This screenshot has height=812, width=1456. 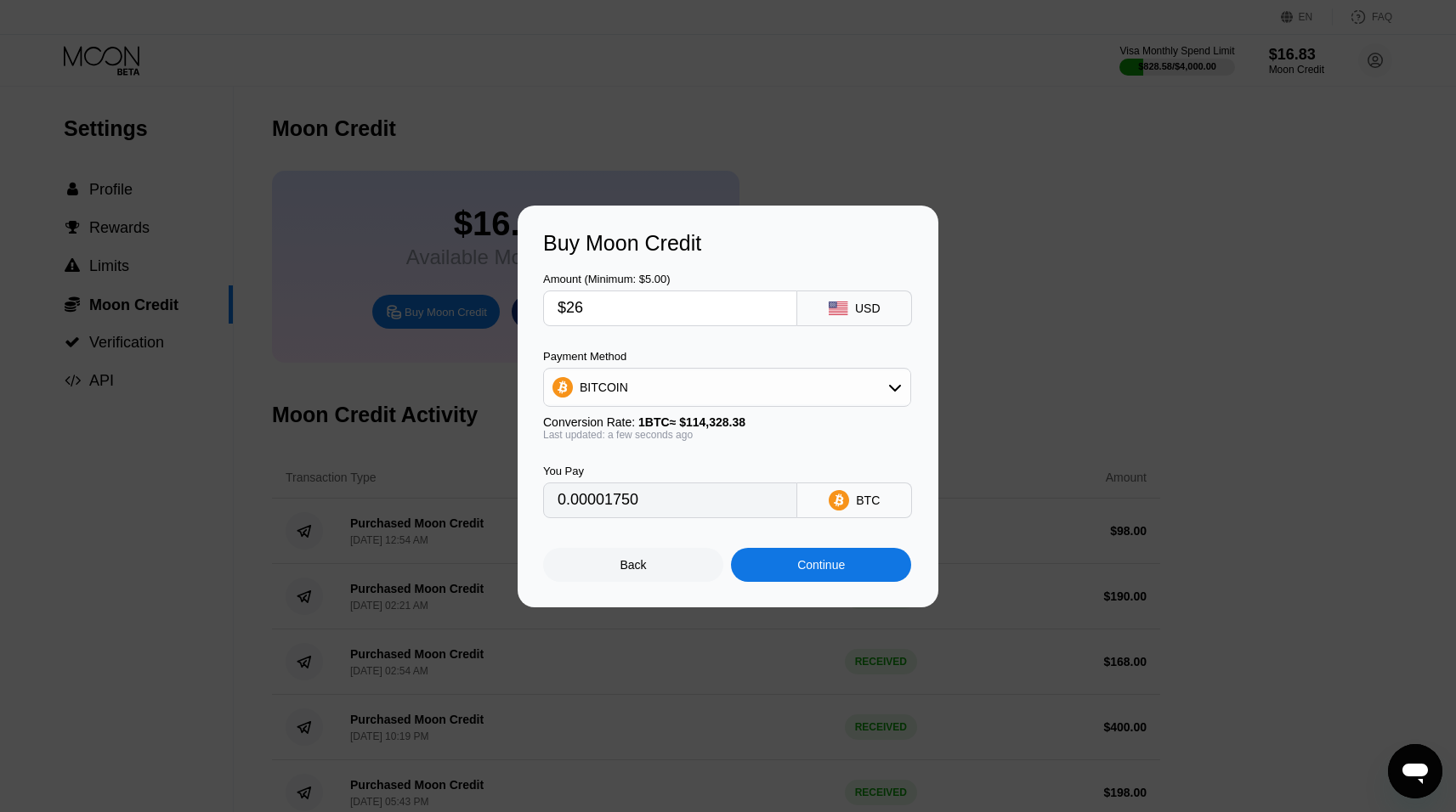 I want to click on div: Buy Moon Credit, so click(x=728, y=243).